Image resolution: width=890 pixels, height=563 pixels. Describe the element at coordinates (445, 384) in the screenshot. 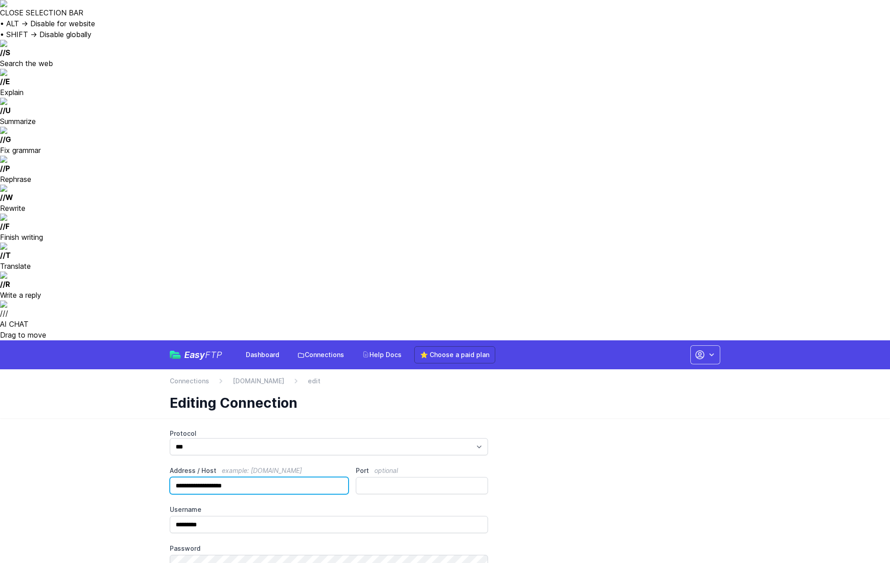

I see `nav: Breadcrumb` at that location.